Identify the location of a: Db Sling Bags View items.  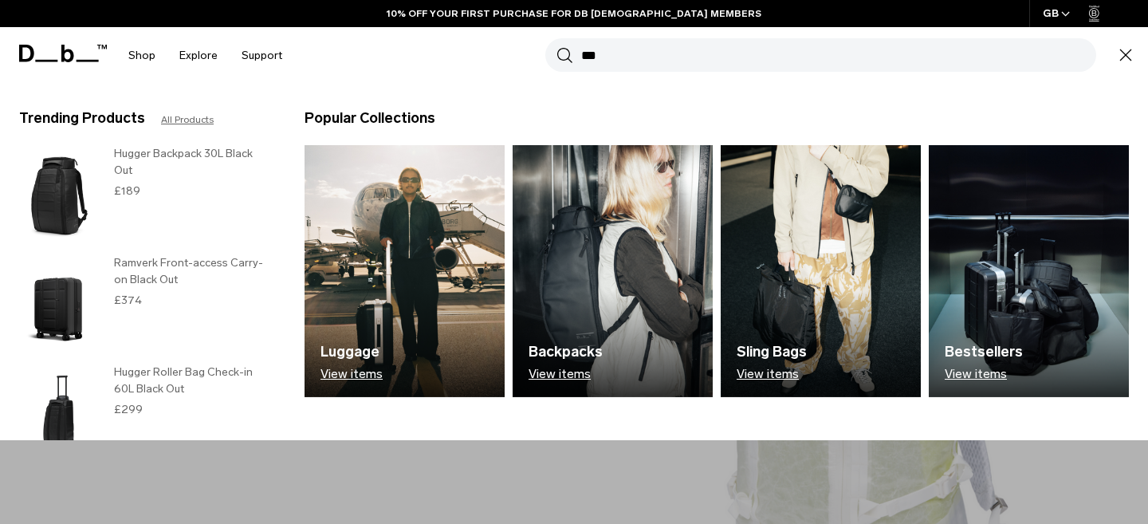
(821, 271).